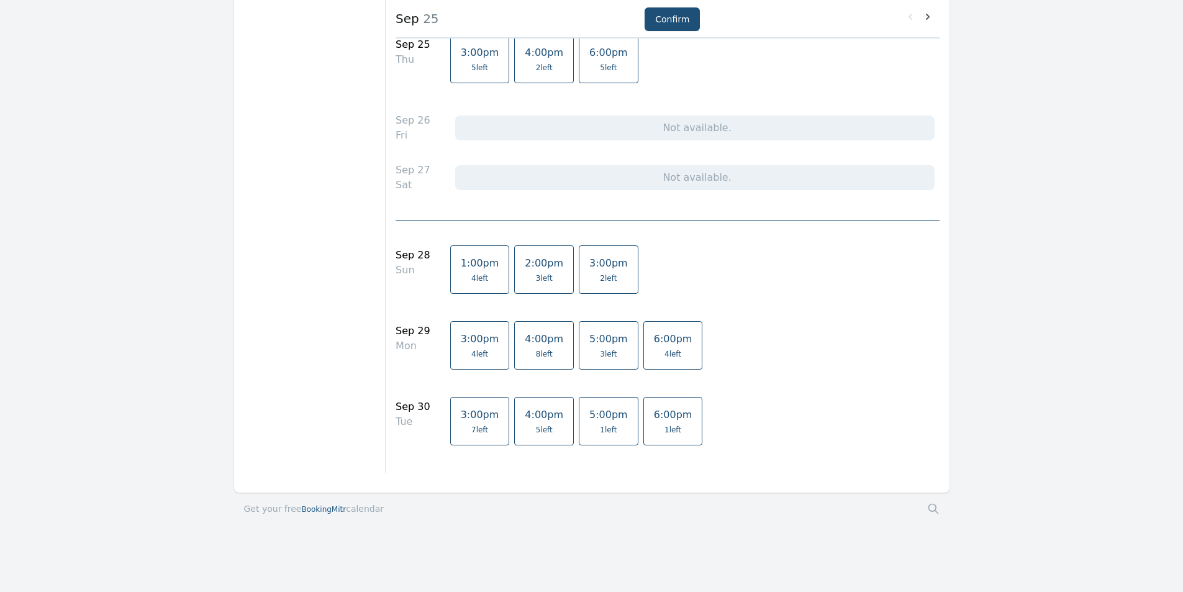 Image resolution: width=1183 pixels, height=592 pixels. I want to click on span: 2:00pm, so click(544, 263).